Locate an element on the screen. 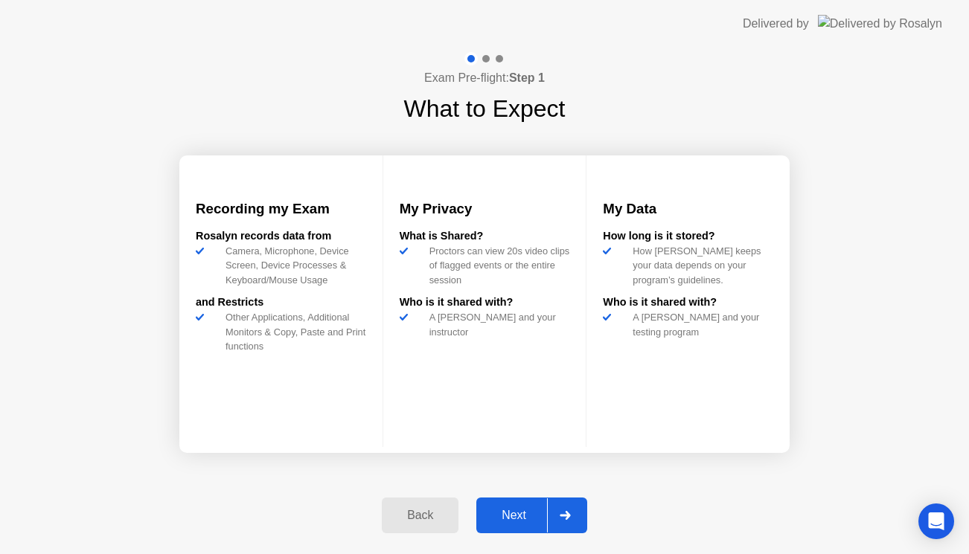 This screenshot has width=969, height=554. h4: Exam Pre-flight: is located at coordinates (484, 78).